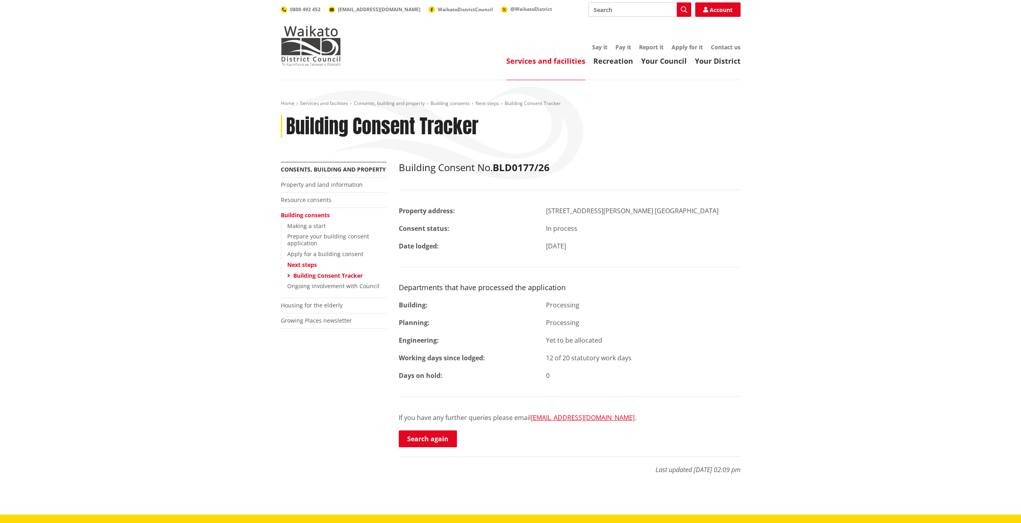 The height and width of the screenshot is (523, 1021). I want to click on a: Building Consent Tracker, so click(328, 275).